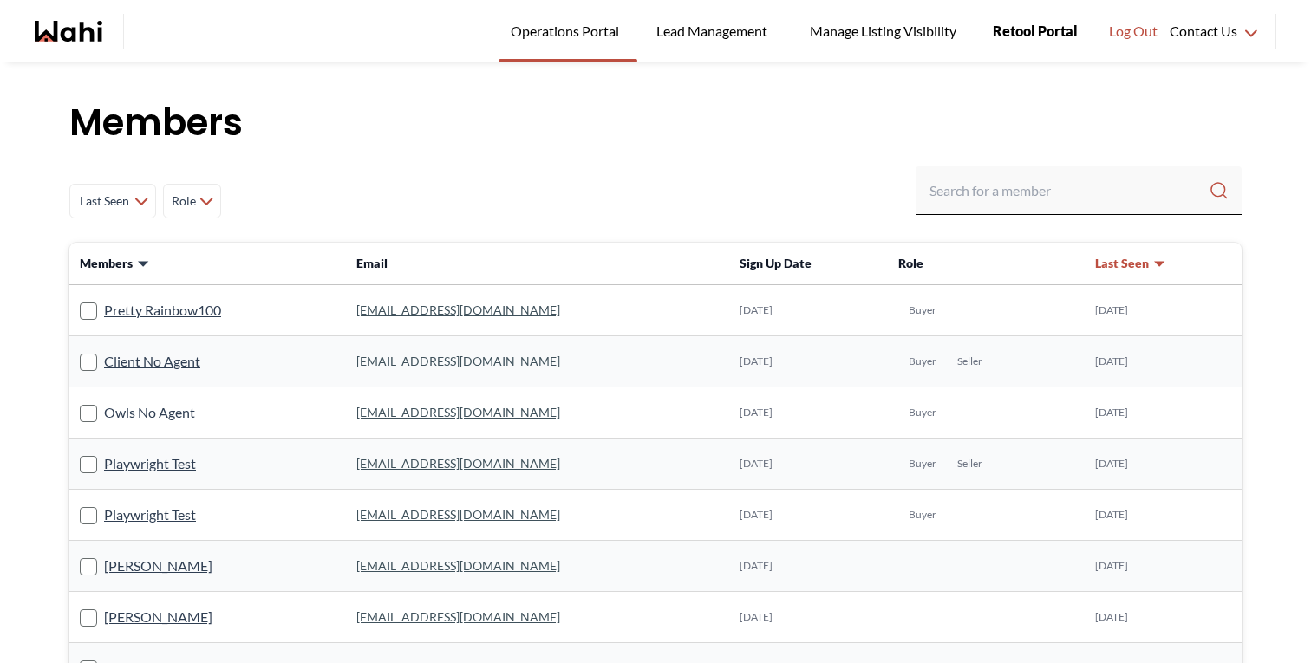  I want to click on button: Last Seen, so click(1130, 264).